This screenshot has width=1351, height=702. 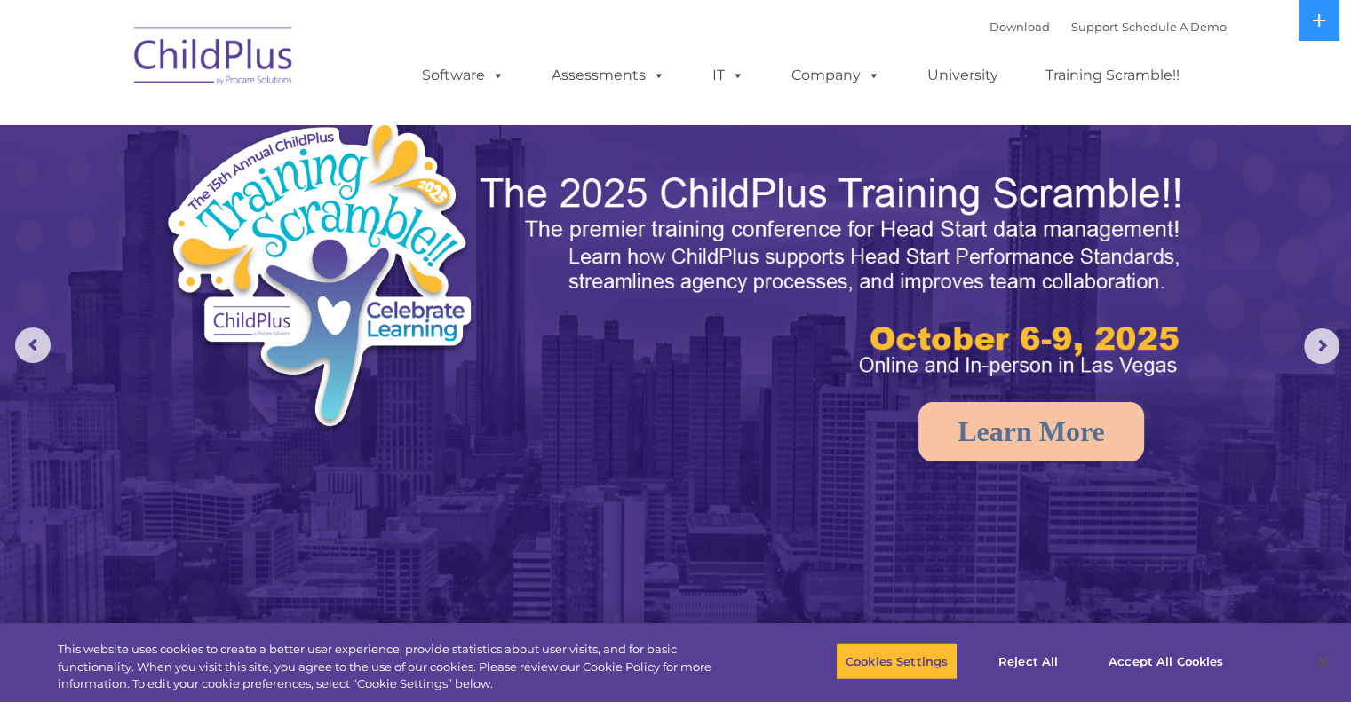 What do you see at coordinates (1112, 75) in the screenshot?
I see `a: Training Scramble!!` at bounding box center [1112, 75].